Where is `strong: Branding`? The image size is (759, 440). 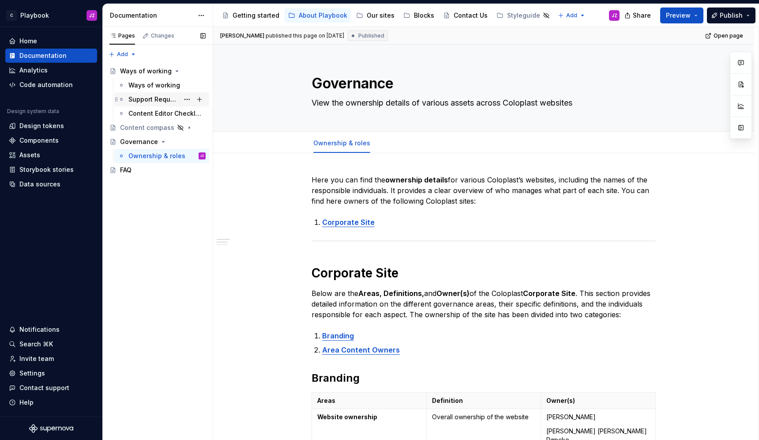 strong: Branding is located at coordinates (338, 335).